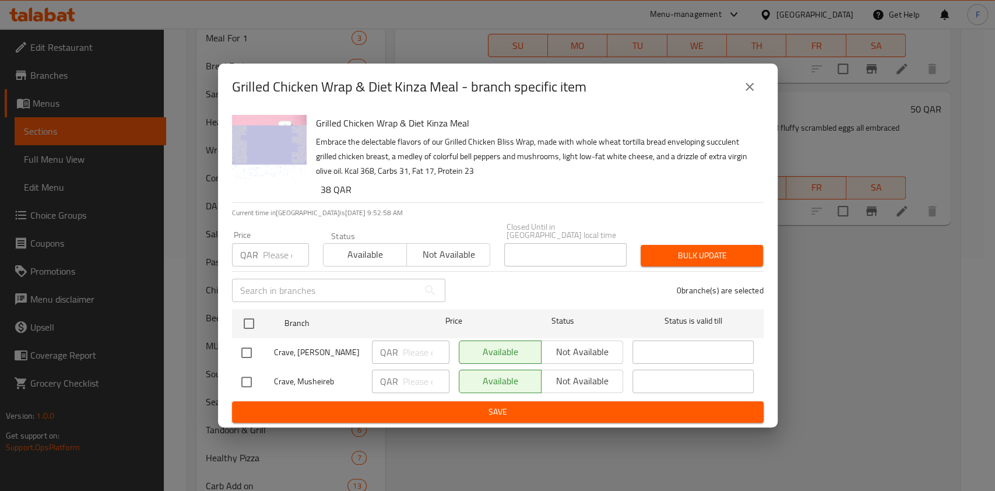  I want to click on p: 0 branche(s) are selected, so click(720, 290).